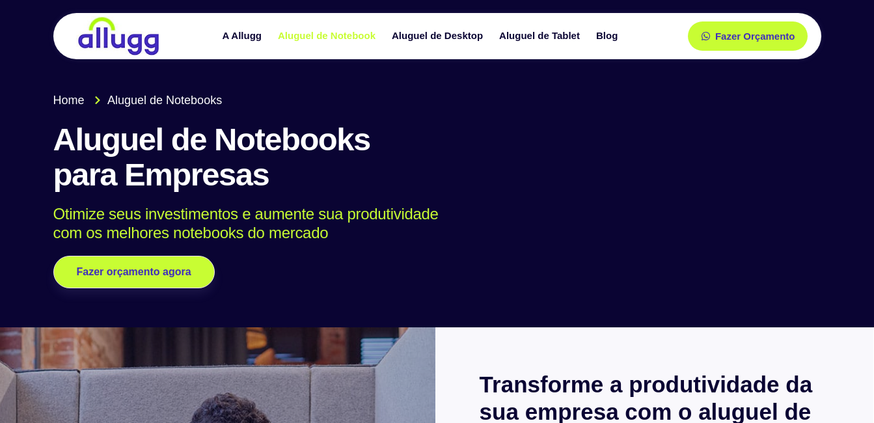 This screenshot has height=423, width=874. I want to click on span: Aluguel de Notebooks, so click(163, 100).